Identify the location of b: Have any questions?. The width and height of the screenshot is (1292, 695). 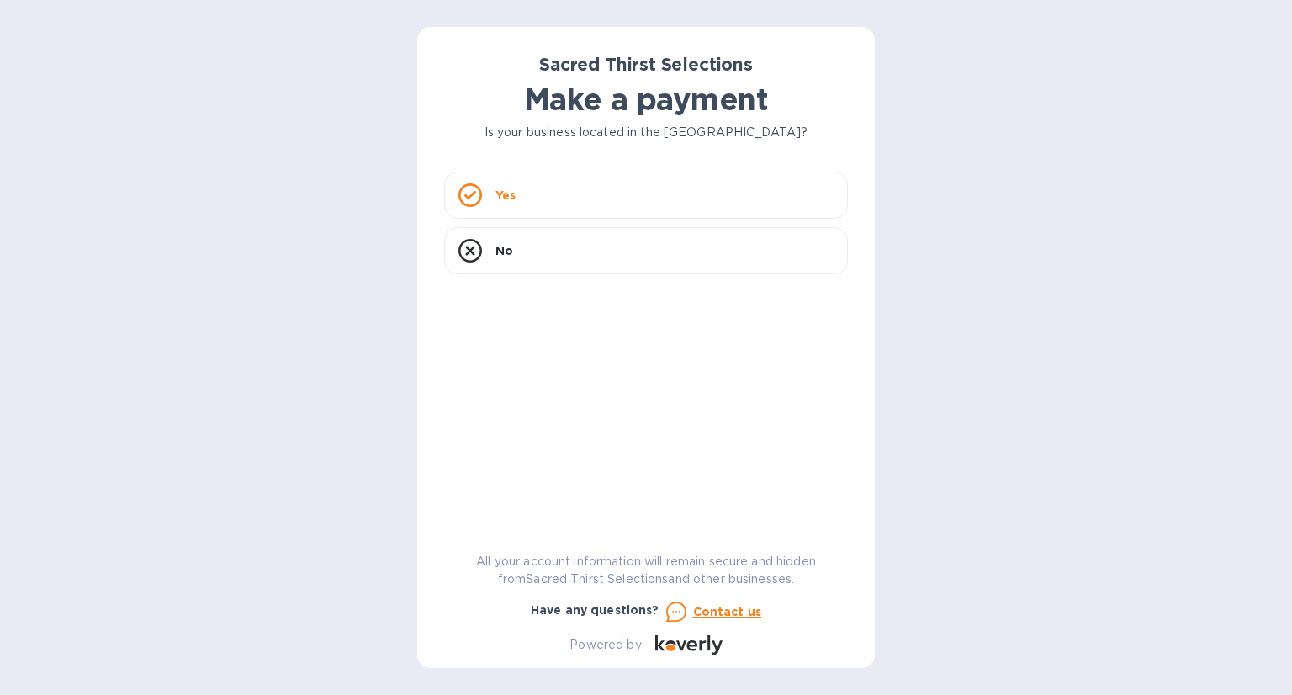
(595, 610).